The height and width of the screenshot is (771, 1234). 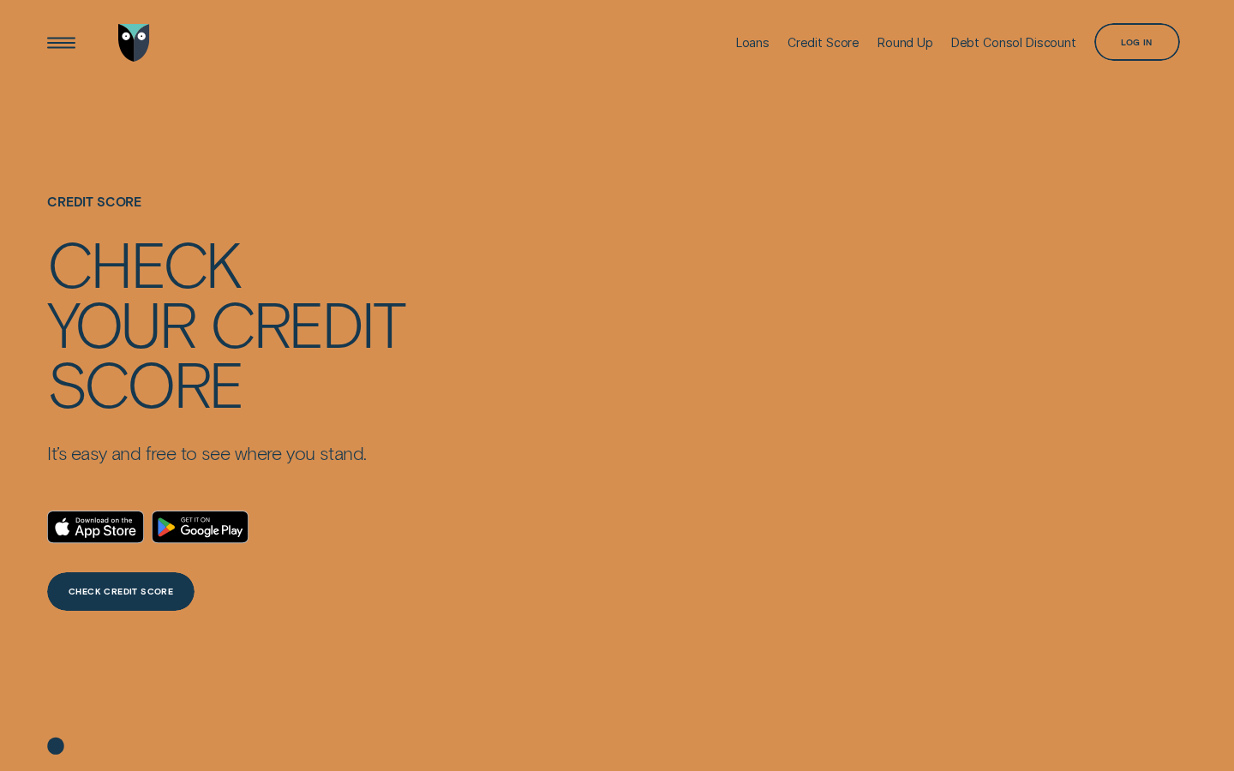 I want to click on h1: Credit Score, so click(x=225, y=214).